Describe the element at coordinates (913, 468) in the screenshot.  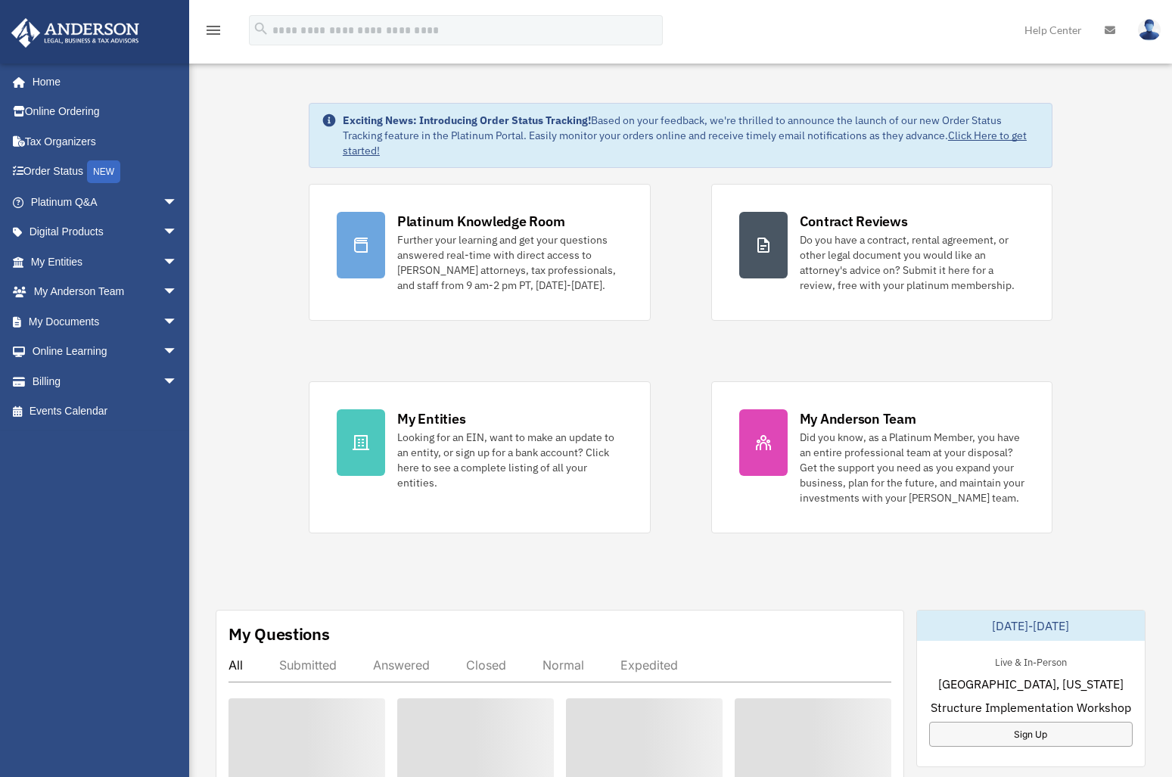
I see `div: Did you know, as a Platinum Member, you have an entire professional team at your disposal? Get th...` at that location.